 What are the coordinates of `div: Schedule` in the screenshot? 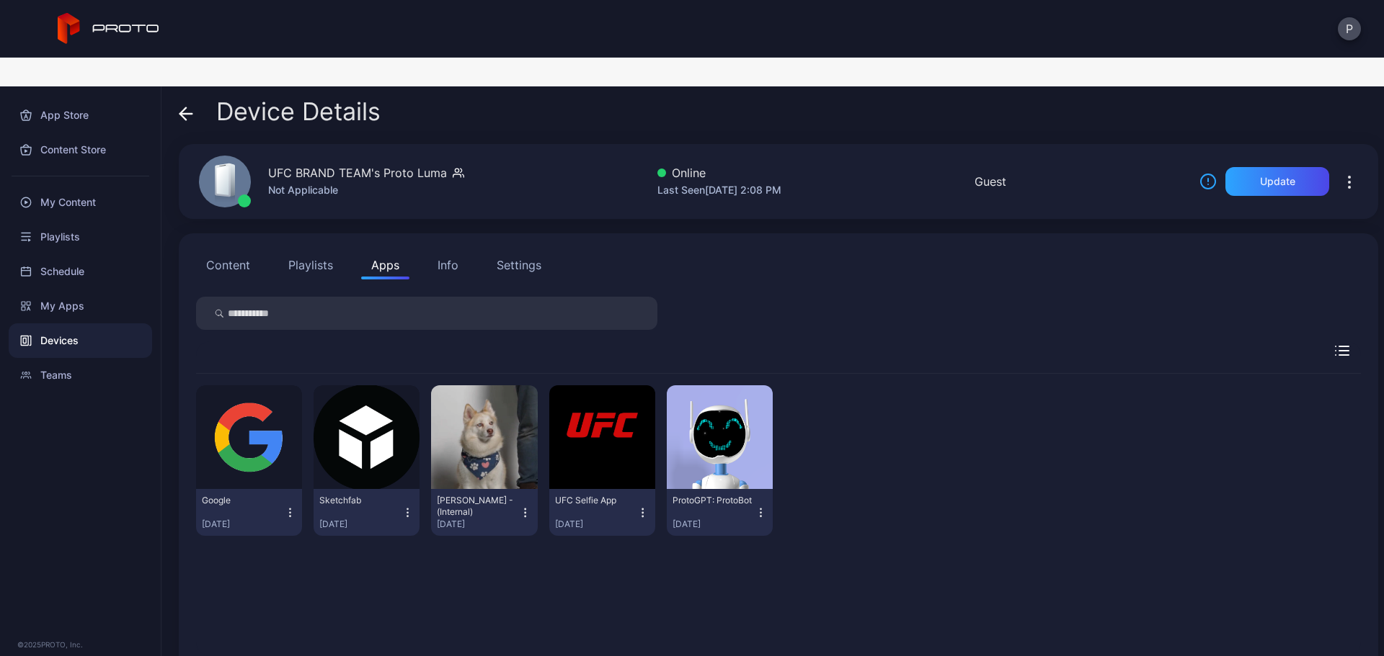 It's located at (80, 272).